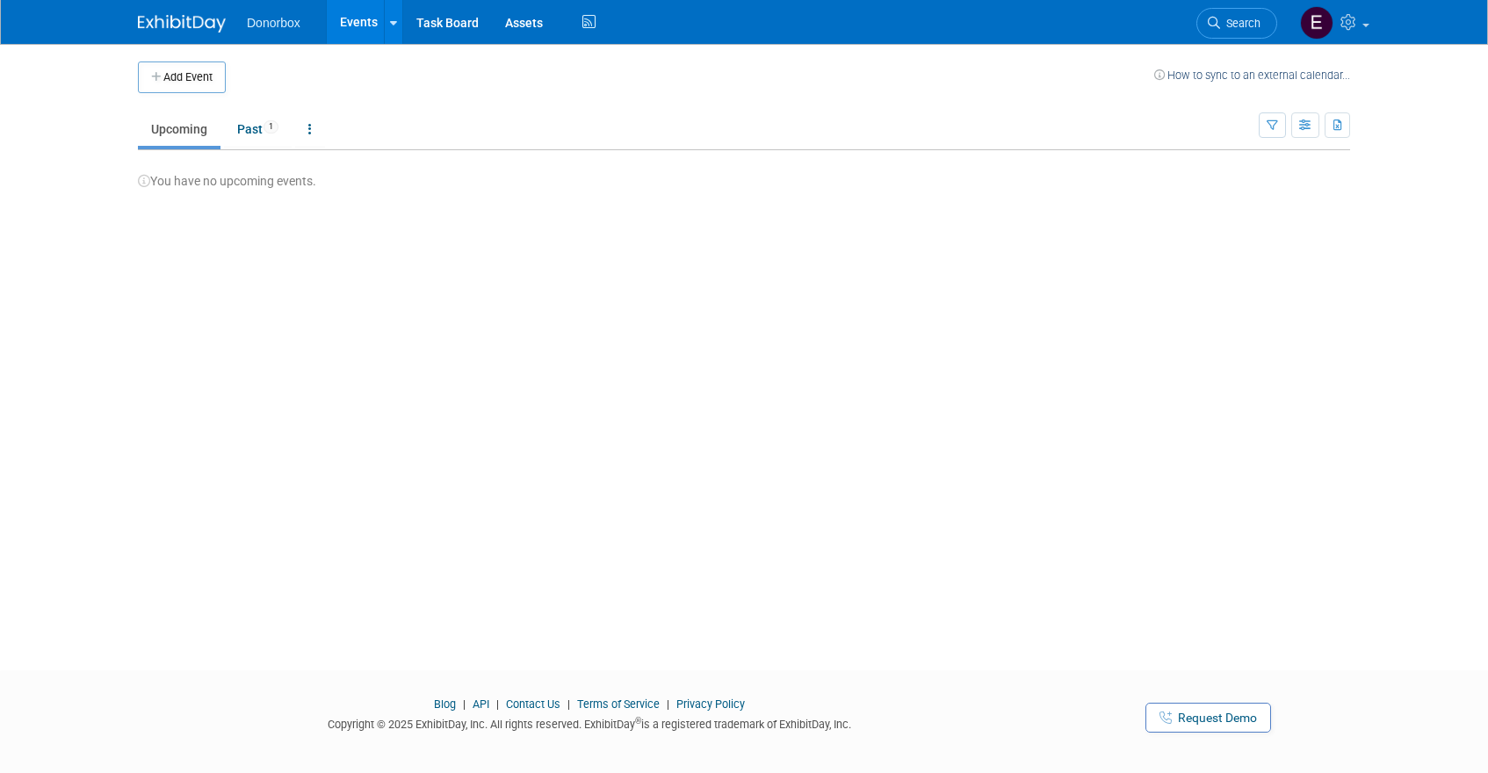 This screenshot has height=773, width=1488. What do you see at coordinates (618, 704) in the screenshot?
I see `a: Terms of Service` at bounding box center [618, 704].